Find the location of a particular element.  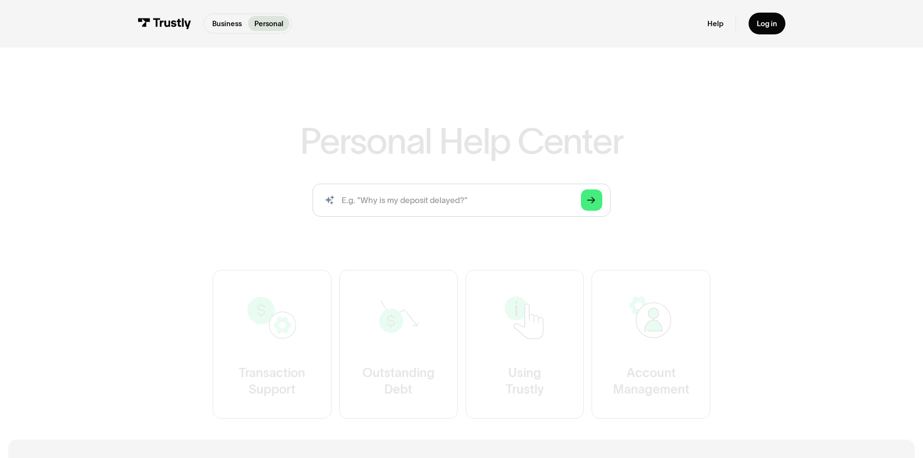

a: Business is located at coordinates (227, 23).